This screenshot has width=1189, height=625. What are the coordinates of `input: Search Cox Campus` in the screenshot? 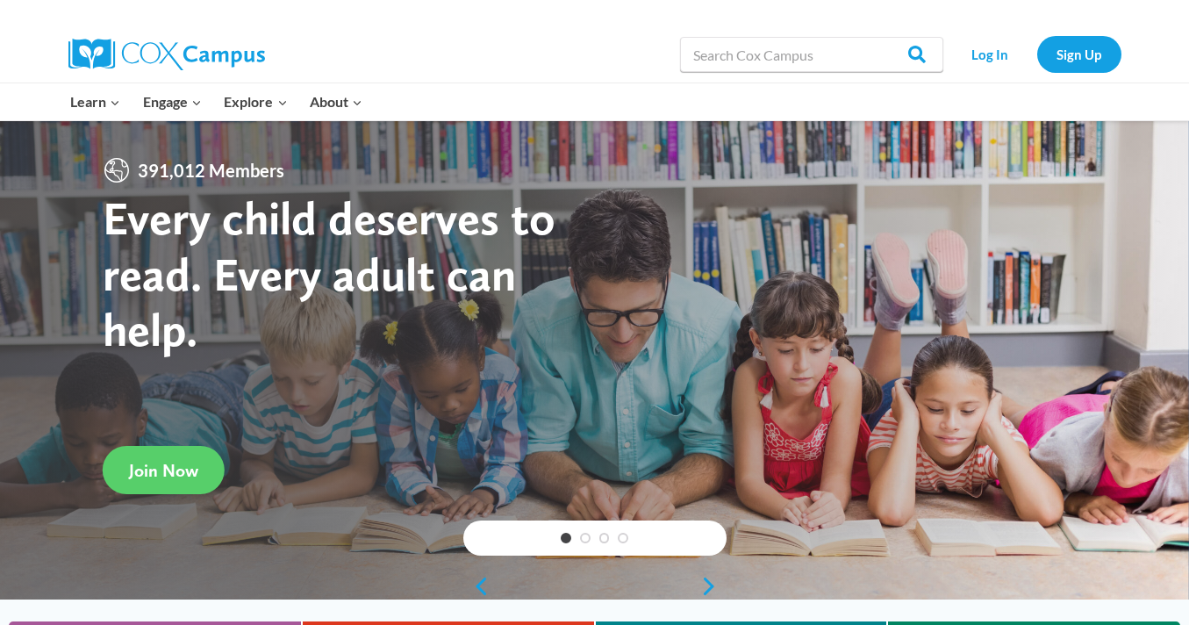 It's located at (811, 54).